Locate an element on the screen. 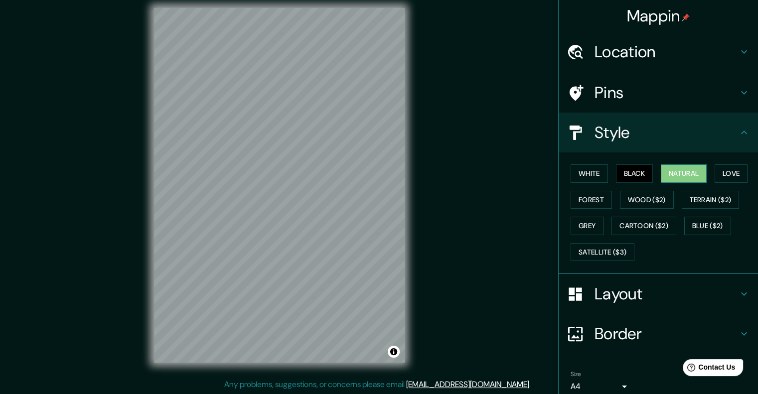 The height and width of the screenshot is (394, 758). h4: Layout is located at coordinates (666, 294).